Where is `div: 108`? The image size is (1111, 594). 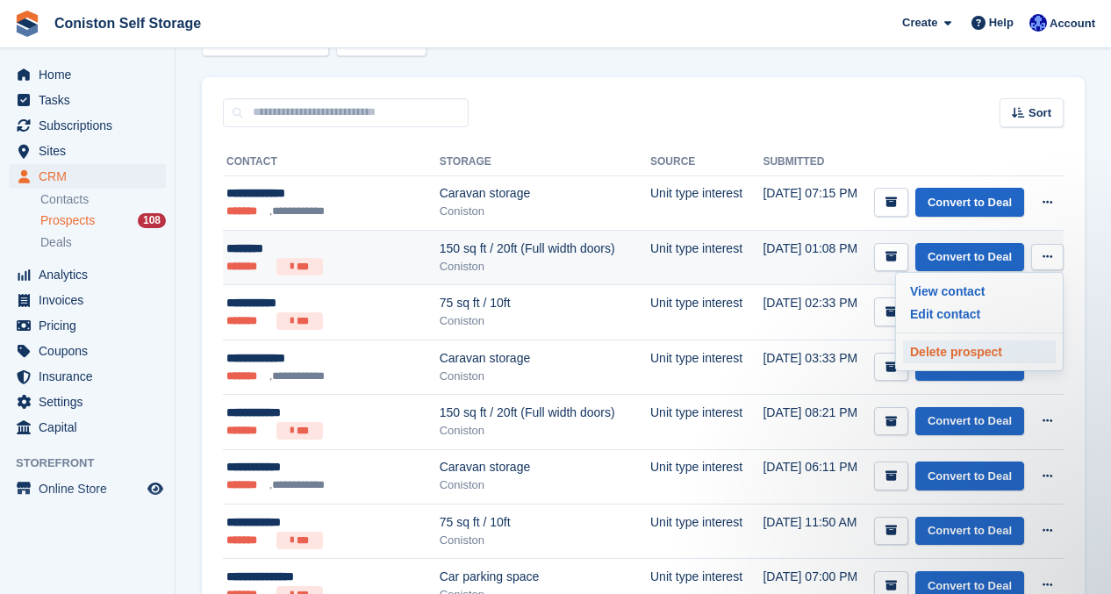
div: 108 is located at coordinates (152, 220).